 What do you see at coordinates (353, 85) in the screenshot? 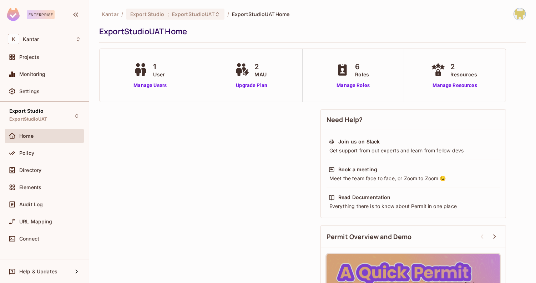
I see `a: Manage Roles` at bounding box center [353, 85].